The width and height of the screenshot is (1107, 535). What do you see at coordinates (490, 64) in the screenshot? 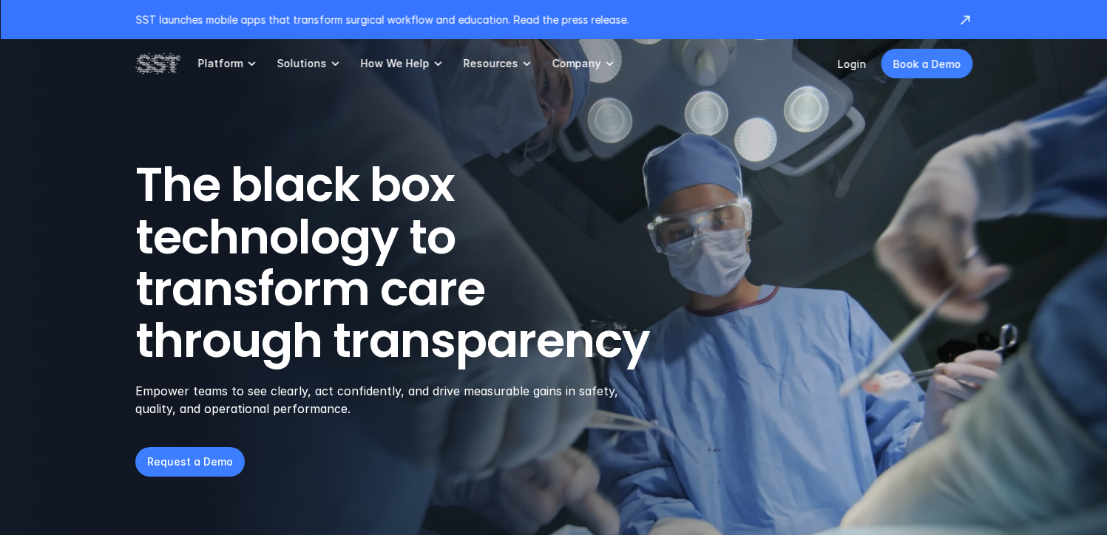
I see `p: Resources` at bounding box center [490, 64].